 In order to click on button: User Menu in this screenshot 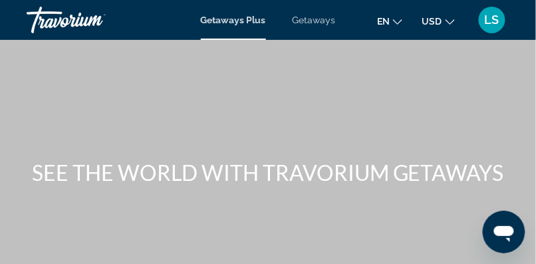, I will do `click(492, 20)`.